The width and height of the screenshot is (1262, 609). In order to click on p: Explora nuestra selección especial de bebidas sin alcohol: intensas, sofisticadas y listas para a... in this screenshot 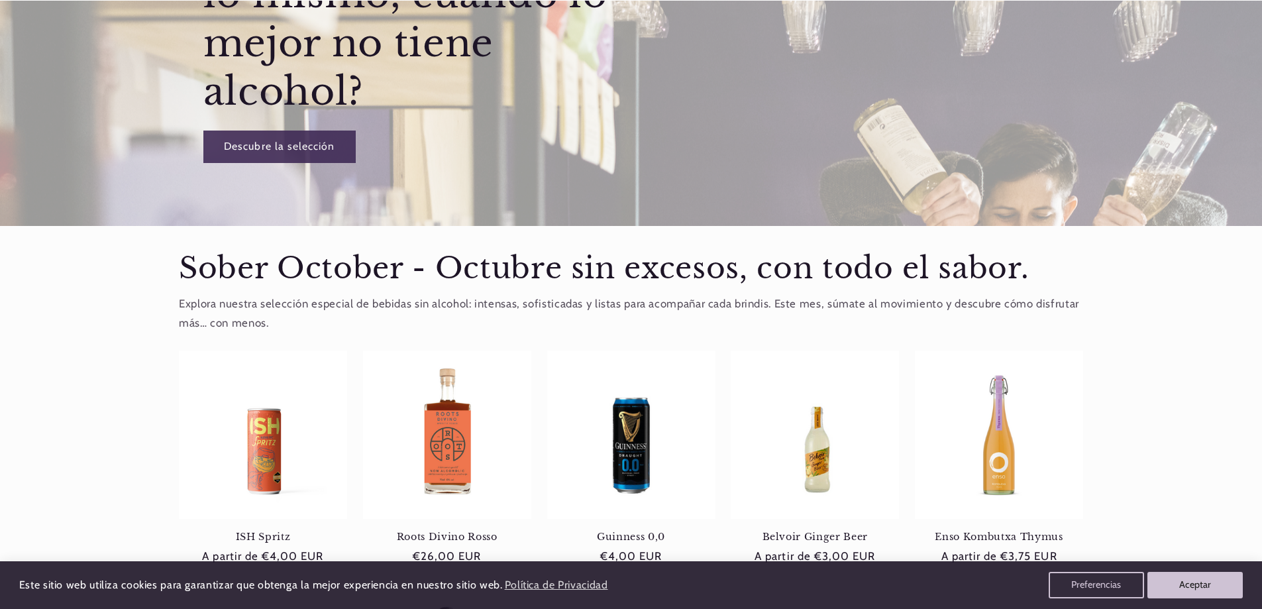, I will do `click(631, 313)`.